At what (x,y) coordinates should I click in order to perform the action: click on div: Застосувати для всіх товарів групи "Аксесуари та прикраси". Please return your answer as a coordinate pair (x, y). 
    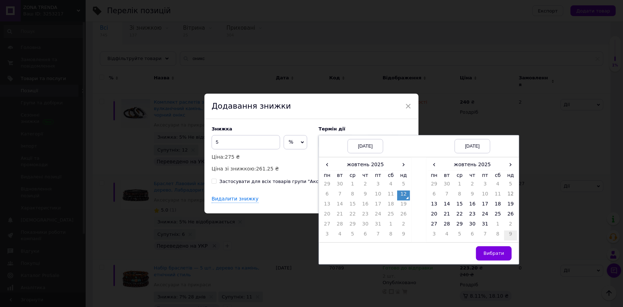
    Looking at the image, I should click on (295, 181).